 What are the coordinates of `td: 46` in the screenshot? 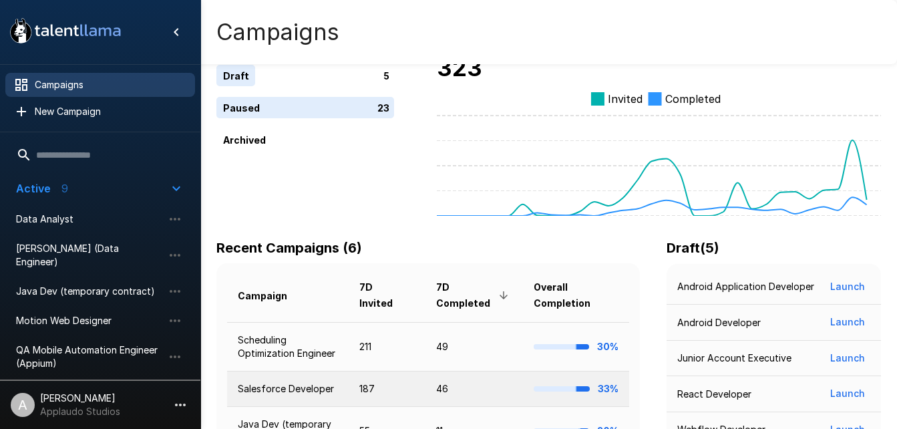 It's located at (474, 389).